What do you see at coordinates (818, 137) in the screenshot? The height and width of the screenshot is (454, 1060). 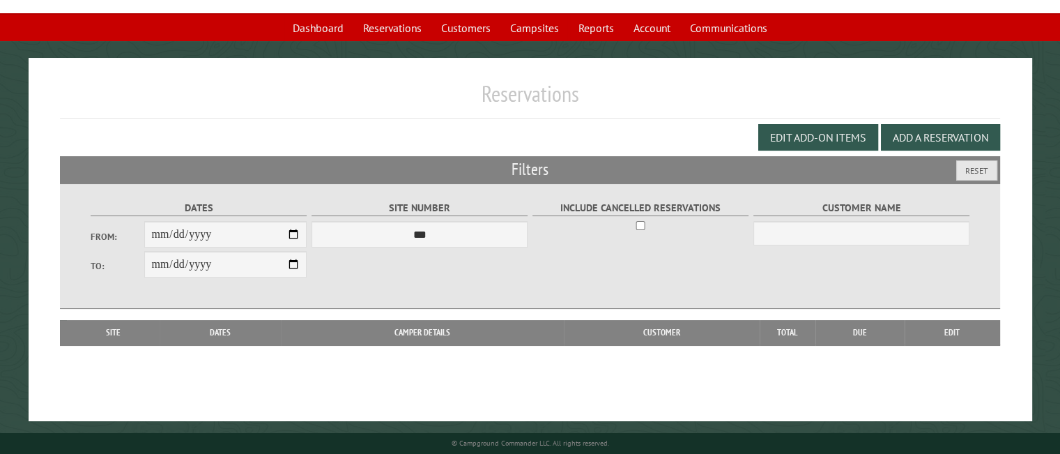 I see `button: Edit Add-on Items` at bounding box center [818, 137].